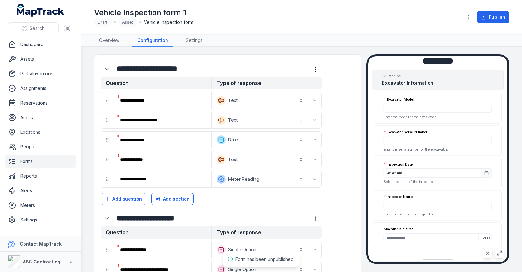 This screenshot has width=522, height=272. Describe the element at coordinates (438, 108) in the screenshot. I see `input: :rdb:-form-item-label` at that location.